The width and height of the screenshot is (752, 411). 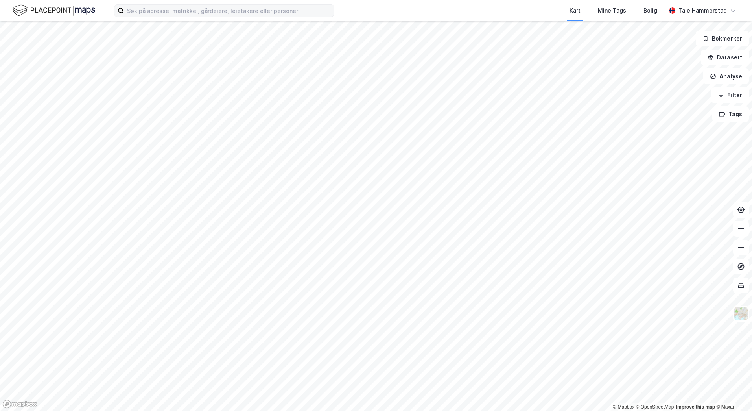 I want to click on div: Tale Hammerstad, so click(x=703, y=11).